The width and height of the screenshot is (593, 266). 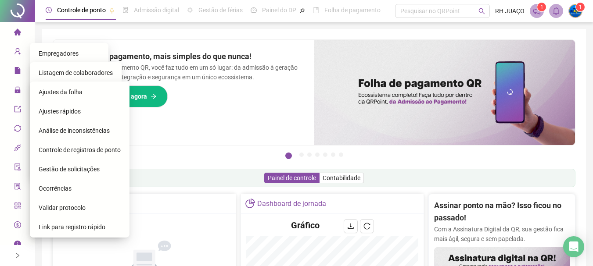 What do you see at coordinates (367, 226) in the screenshot?
I see `span: reload` at bounding box center [367, 226].